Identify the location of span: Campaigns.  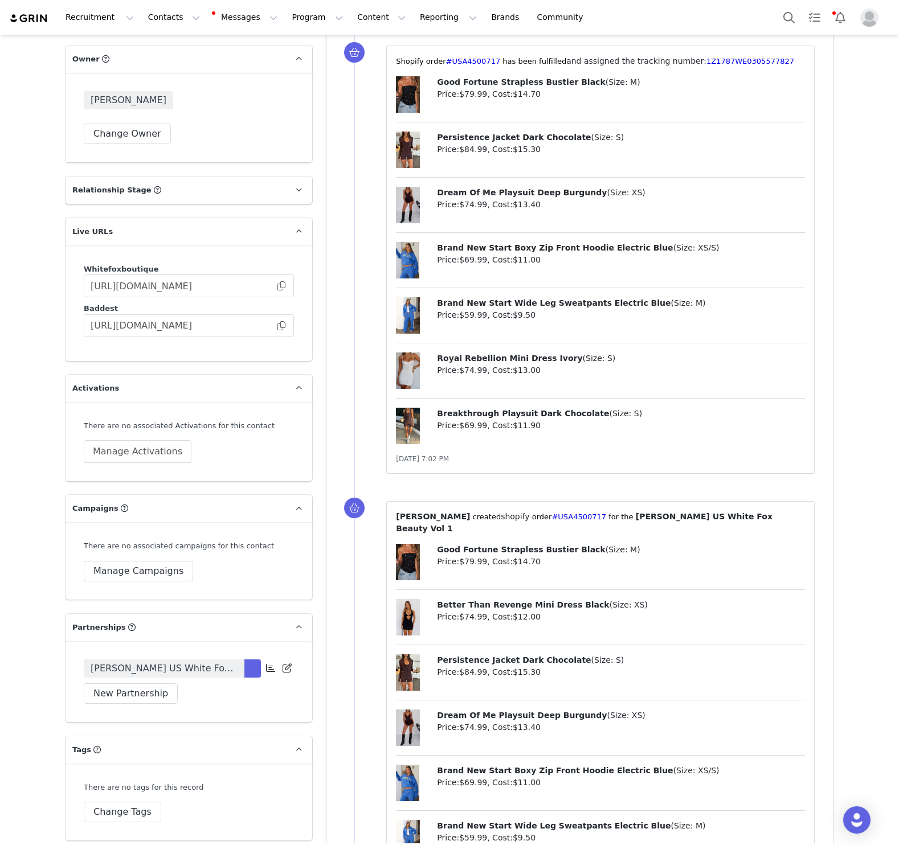
(95, 509).